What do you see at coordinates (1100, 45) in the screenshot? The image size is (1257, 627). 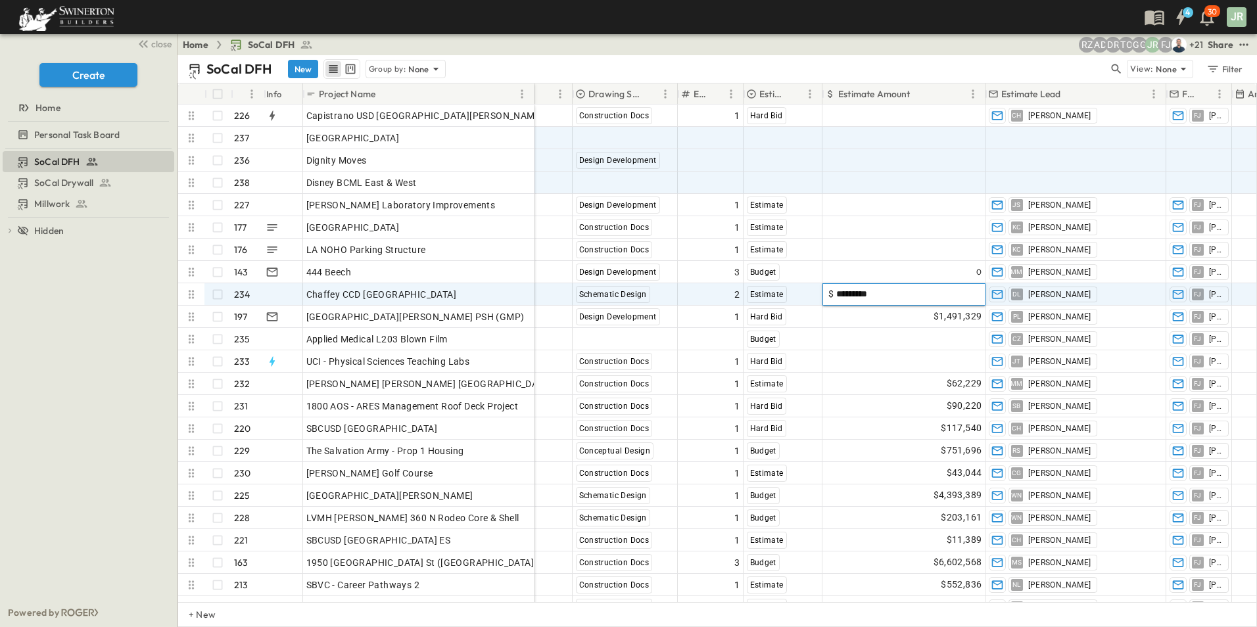 I see `div: Alyssa De Robertis (aderoberti@swinerton.com)` at bounding box center [1100, 45].